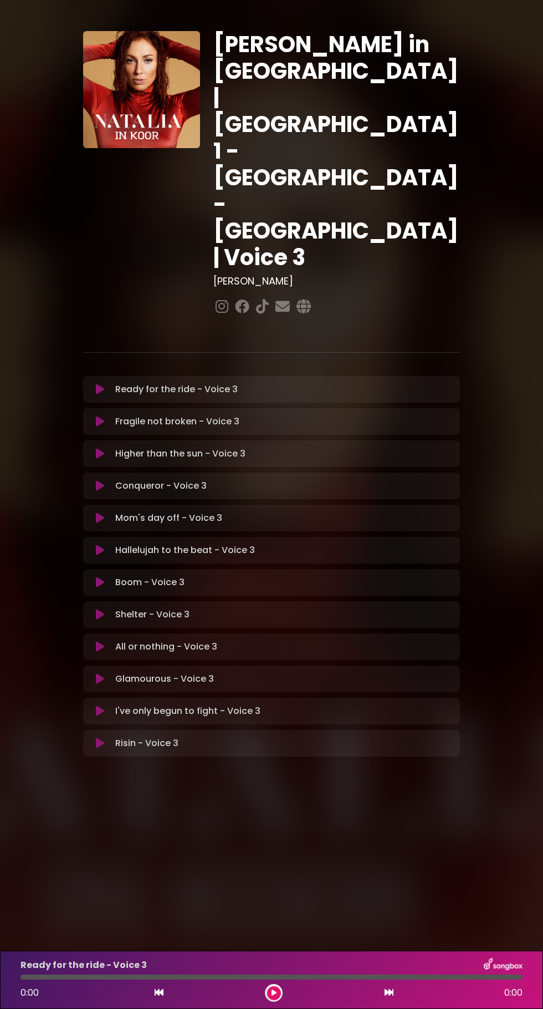  What do you see at coordinates (180, 454) in the screenshot?
I see `p: Higher than the sun - Voice 3` at bounding box center [180, 454].